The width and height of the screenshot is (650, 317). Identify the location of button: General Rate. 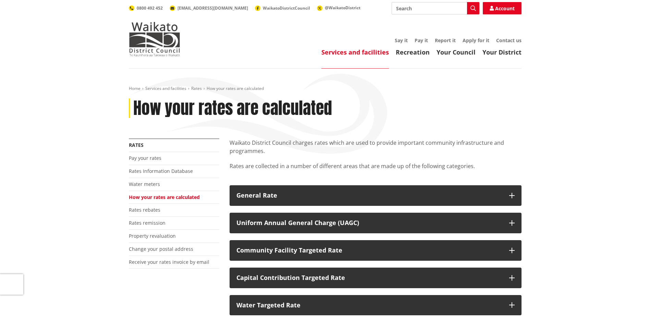
(376, 195).